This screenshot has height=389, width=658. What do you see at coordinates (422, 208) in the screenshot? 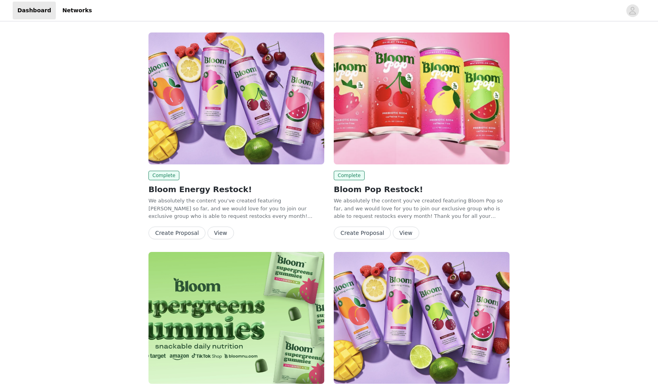
I see `p: We absolutely the content you've created featuring Bloom Pop so far, and we would love for you to...` at bounding box center [422, 208].